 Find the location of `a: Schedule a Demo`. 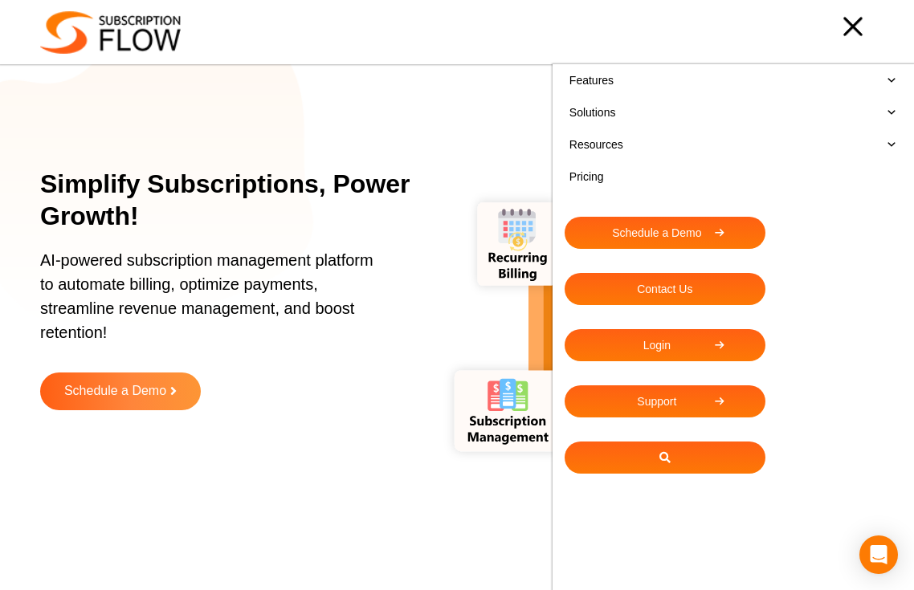

a: Schedule a Demo is located at coordinates (665, 233).